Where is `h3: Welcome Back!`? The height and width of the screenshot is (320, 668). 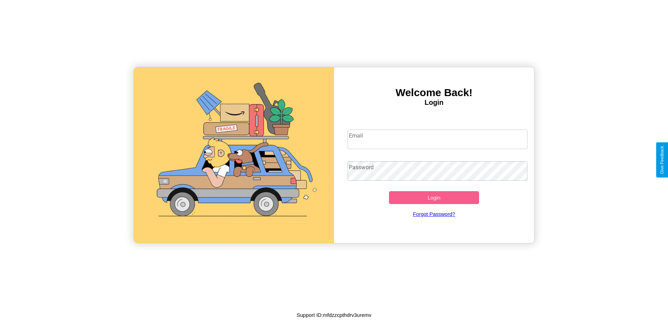 h3: Welcome Back! is located at coordinates (434, 93).